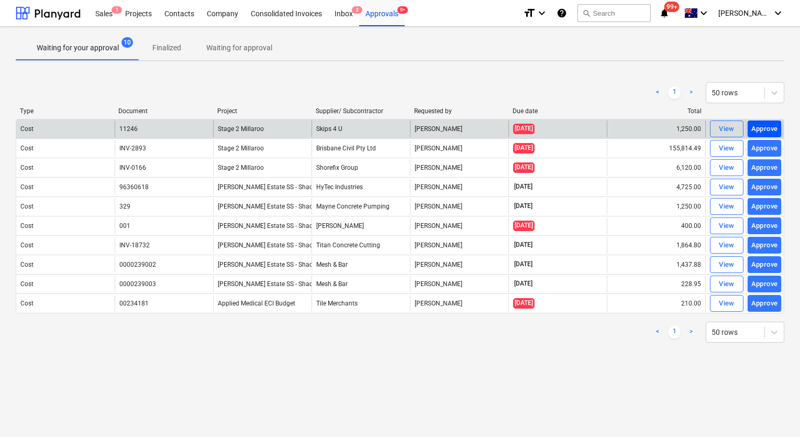 Image resolution: width=800 pixels, height=437 pixels. Describe the element at coordinates (587, 13) in the screenshot. I see `span: search` at that location.